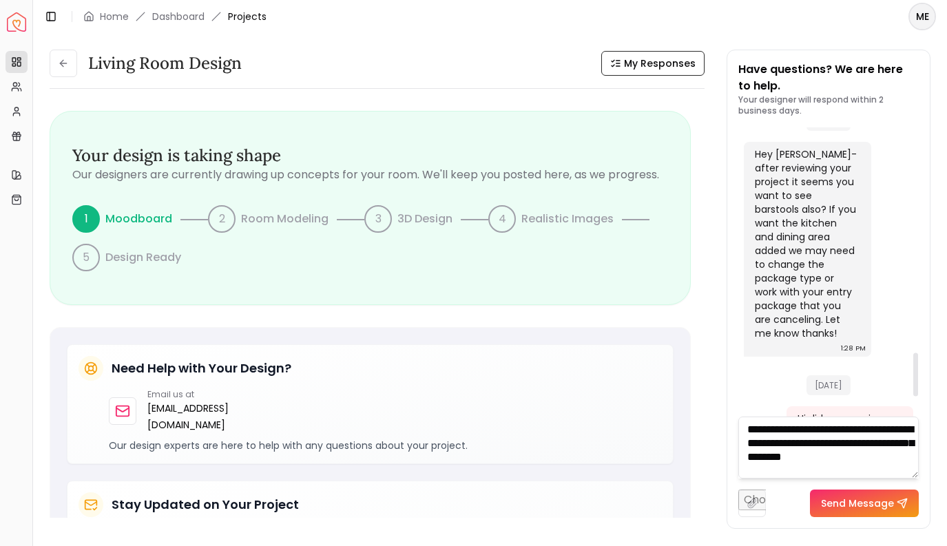 The image size is (947, 546). Describe the element at coordinates (853, 349) in the screenshot. I see `div: 1:28 PM` at that location.